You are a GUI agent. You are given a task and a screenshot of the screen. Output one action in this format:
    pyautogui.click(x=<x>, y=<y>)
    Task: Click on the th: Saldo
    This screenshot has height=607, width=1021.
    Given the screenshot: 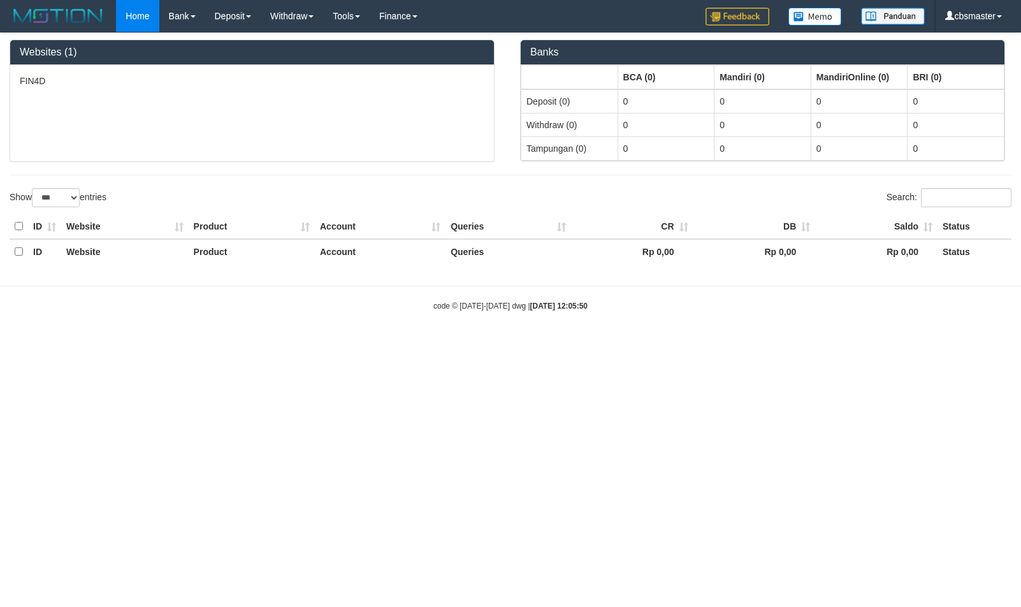 What is the action you would take?
    pyautogui.click(x=876, y=226)
    